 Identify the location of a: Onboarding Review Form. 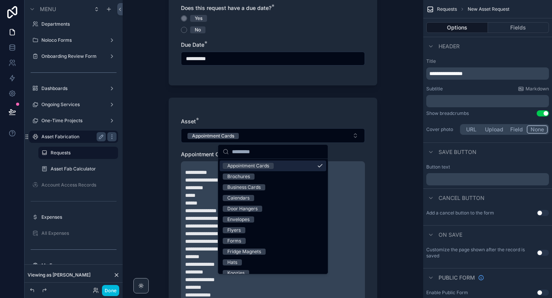
(72, 56).